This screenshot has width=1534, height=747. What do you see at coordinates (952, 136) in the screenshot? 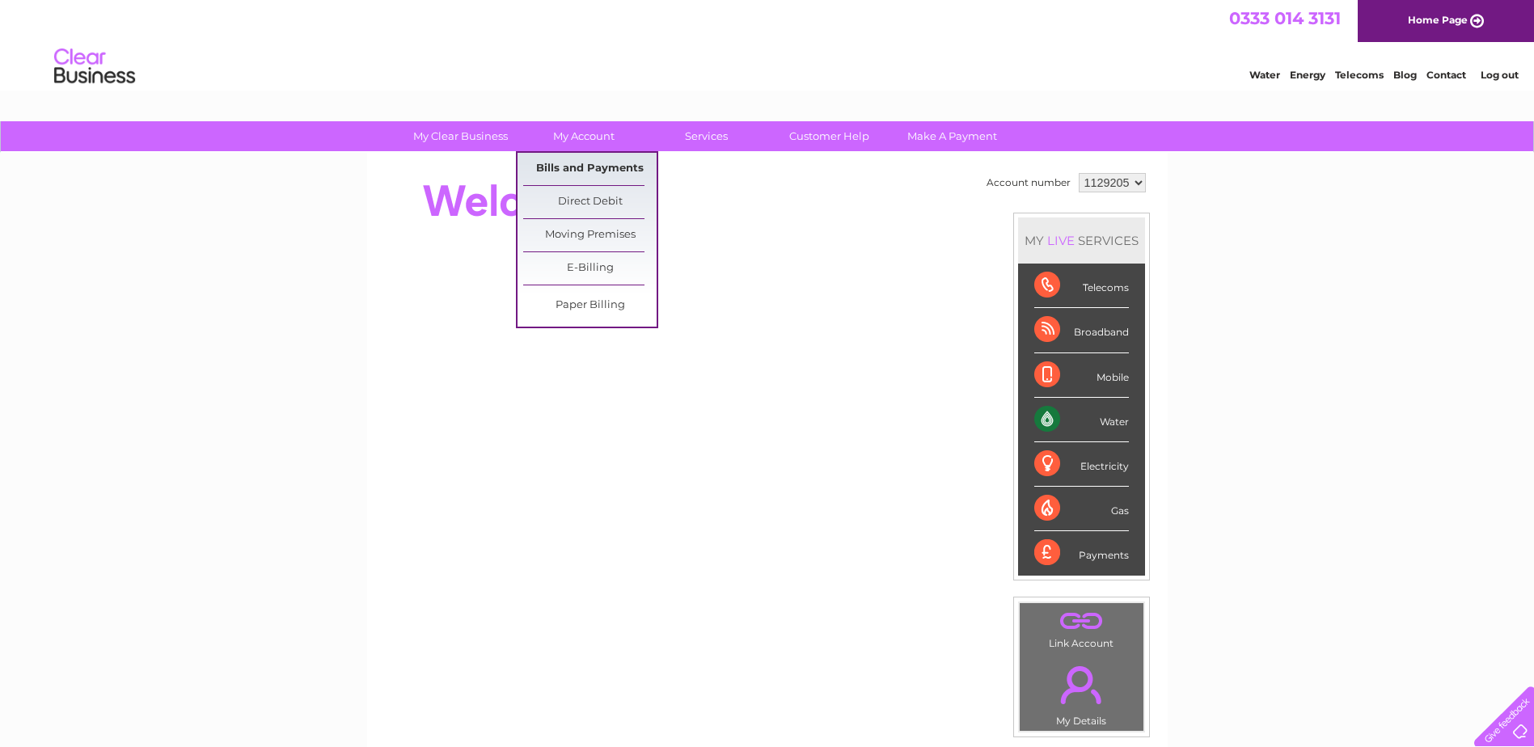
I see `a: Make A Payment` at bounding box center [952, 136].